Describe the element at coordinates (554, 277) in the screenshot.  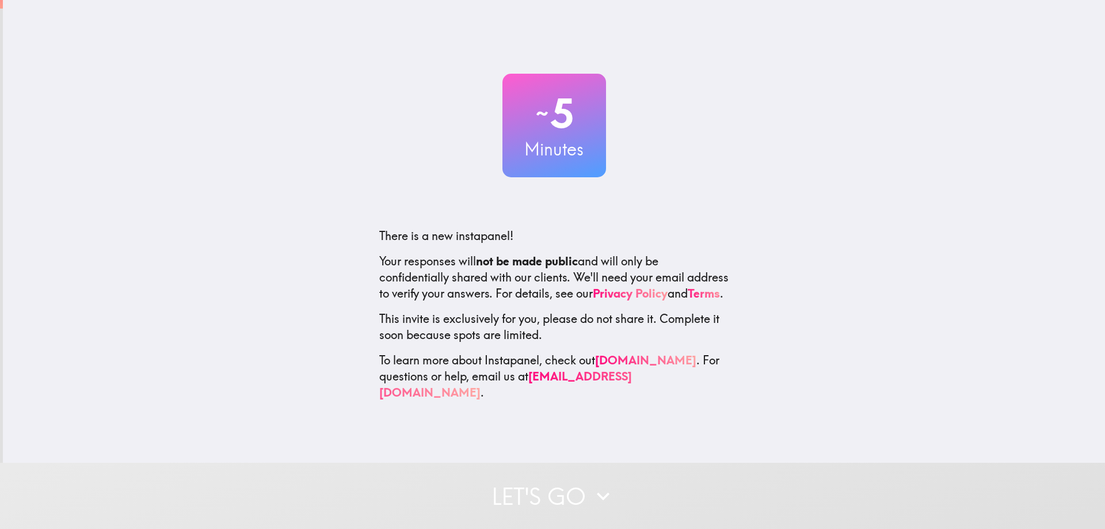
I see `p: Your responses will and will only be confidentially shared with our clients. We'll need your emai...` at that location.